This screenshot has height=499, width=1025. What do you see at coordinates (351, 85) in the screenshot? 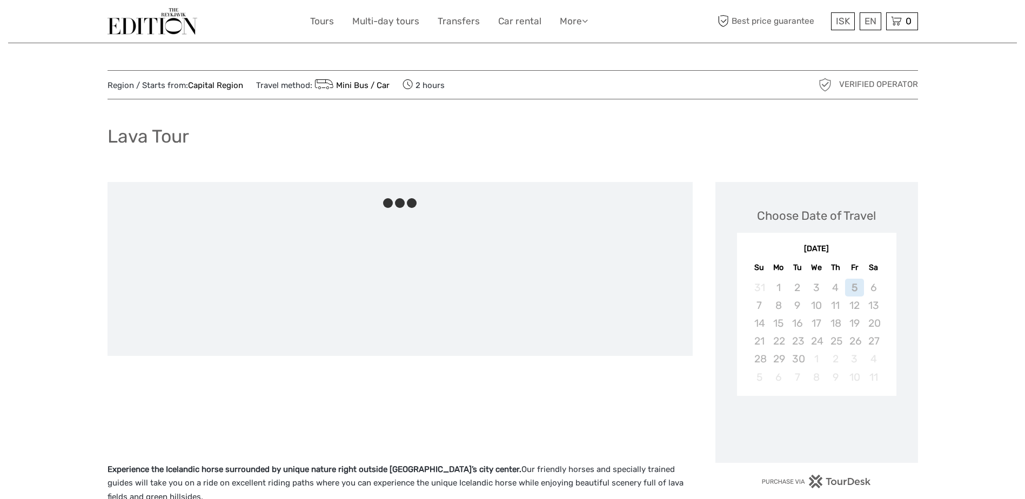
I see `a: Mini Bus / Car` at bounding box center [351, 85].